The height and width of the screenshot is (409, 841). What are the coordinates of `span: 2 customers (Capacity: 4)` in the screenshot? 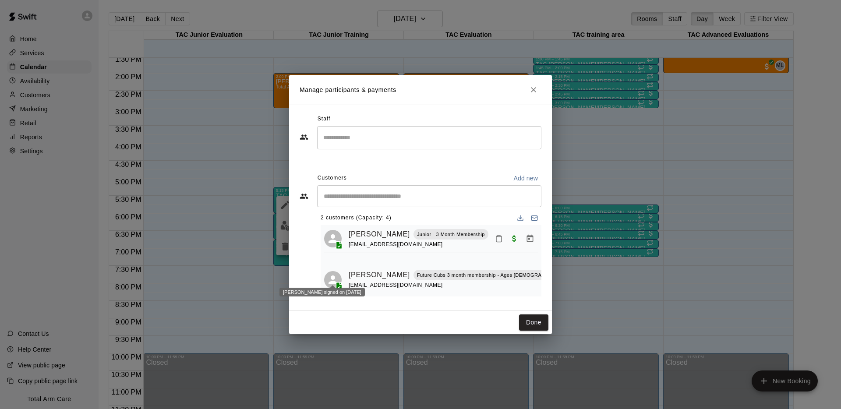 It's located at (356, 218).